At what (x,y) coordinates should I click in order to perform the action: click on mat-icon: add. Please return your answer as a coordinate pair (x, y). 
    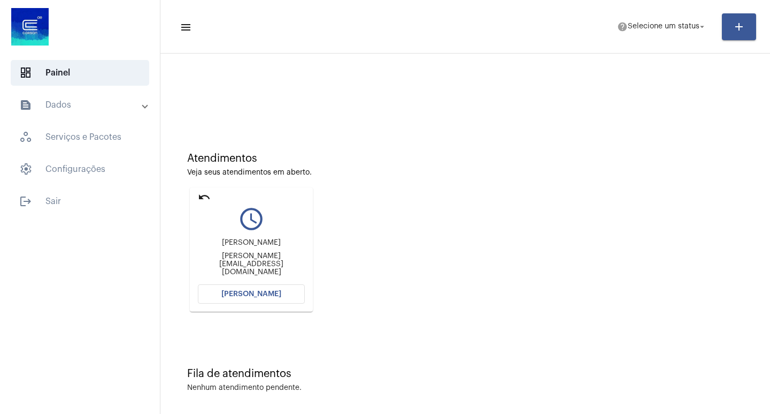
    Looking at the image, I should click on (739, 27).